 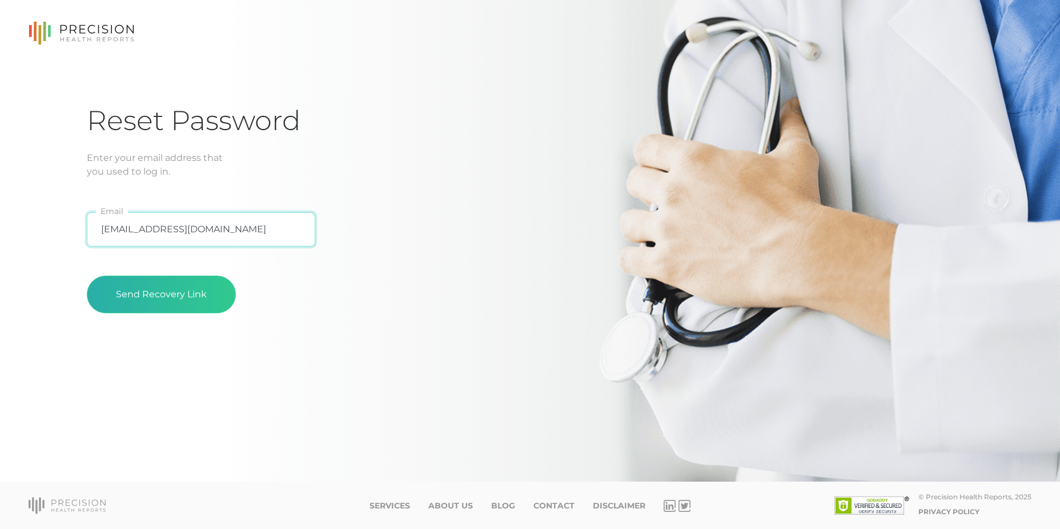 I want to click on a: Disclaimer, so click(x=619, y=506).